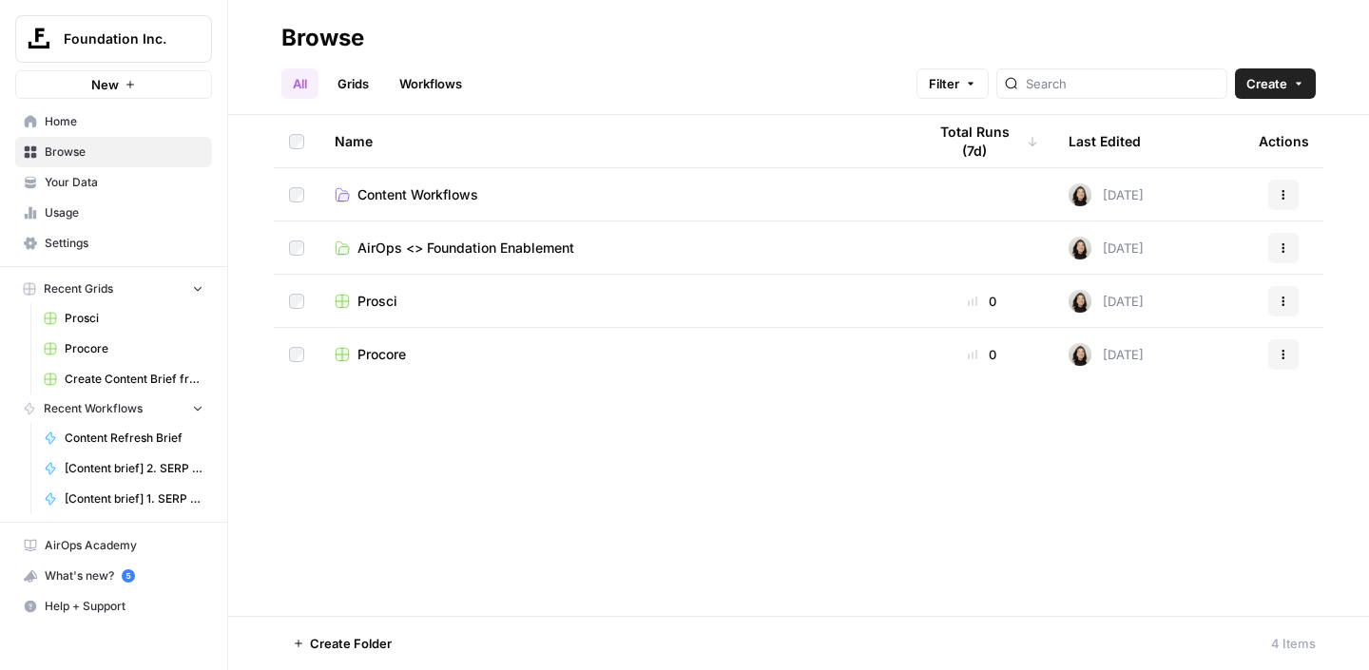  What do you see at coordinates (1105, 141) in the screenshot?
I see `div: Last Edited` at bounding box center [1105, 141].